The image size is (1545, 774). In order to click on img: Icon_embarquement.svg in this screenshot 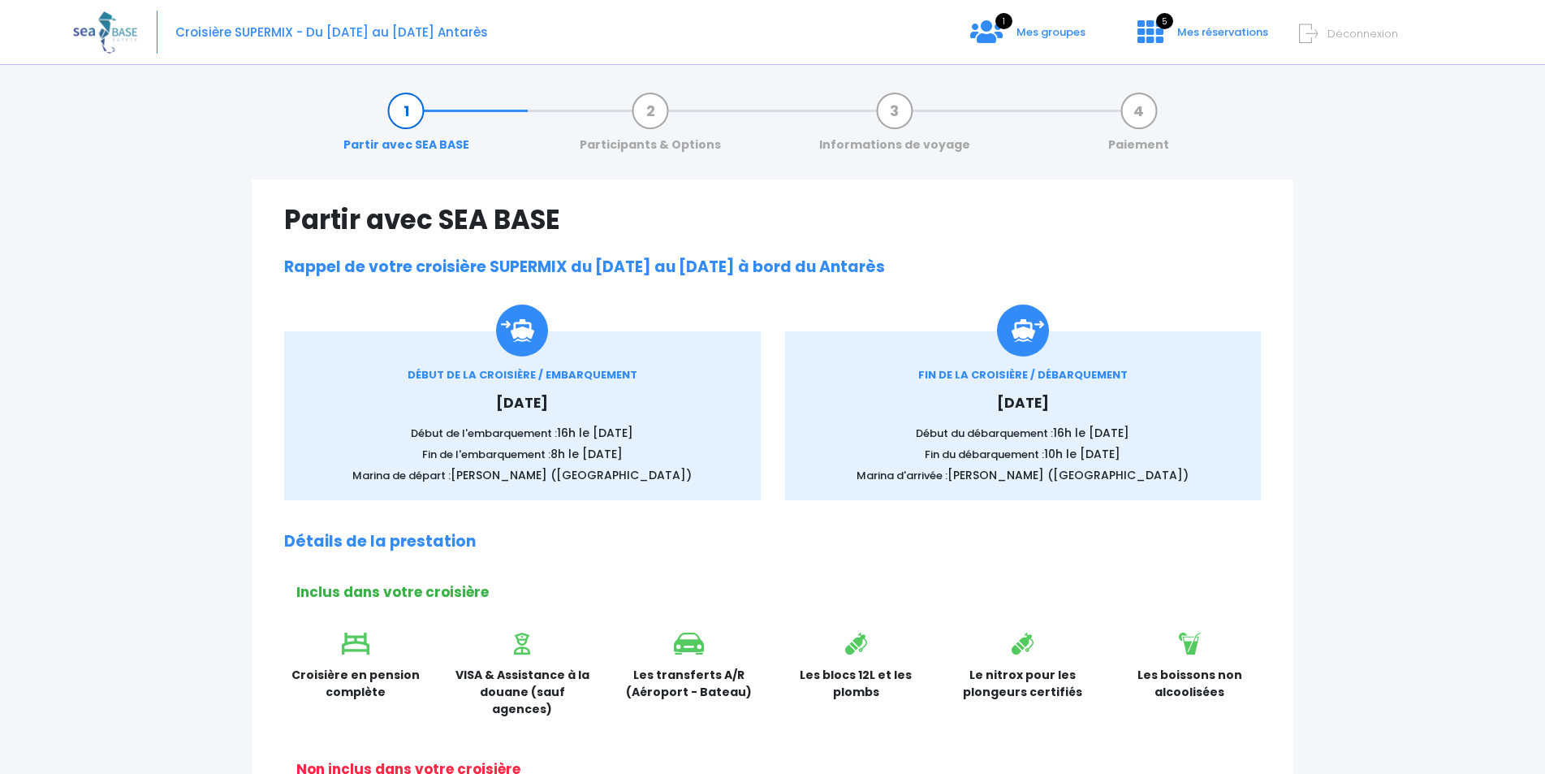, I will do `click(522, 330)`.